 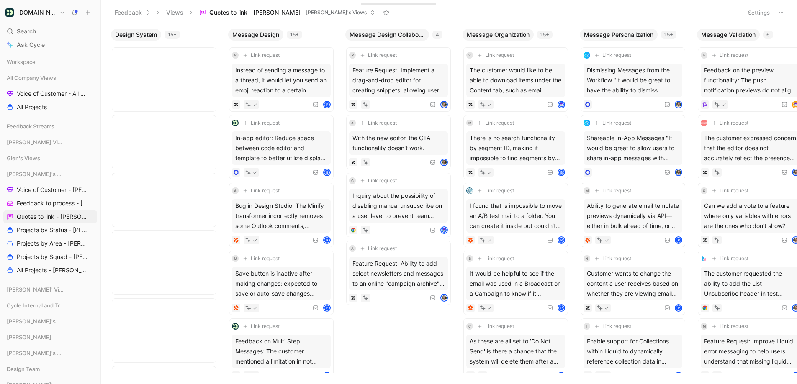 What do you see at coordinates (50, 159) in the screenshot?
I see `div: Glen's Views` at bounding box center [50, 159].